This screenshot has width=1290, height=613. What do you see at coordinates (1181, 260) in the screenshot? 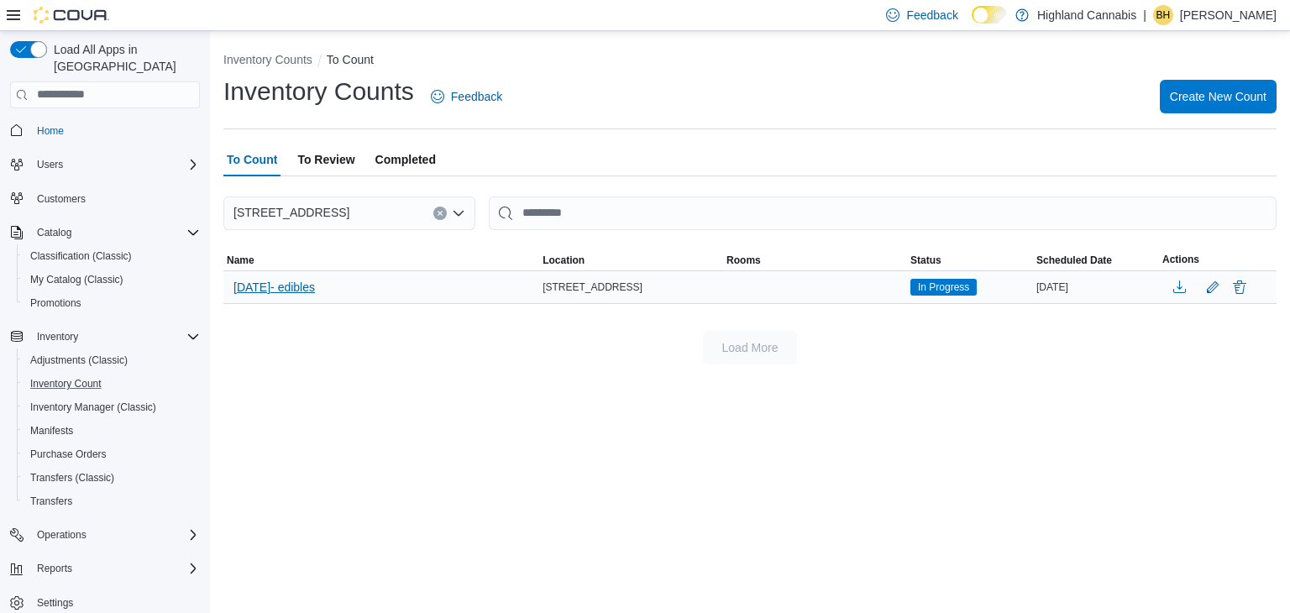
I see `span: Actions` at bounding box center [1181, 260].